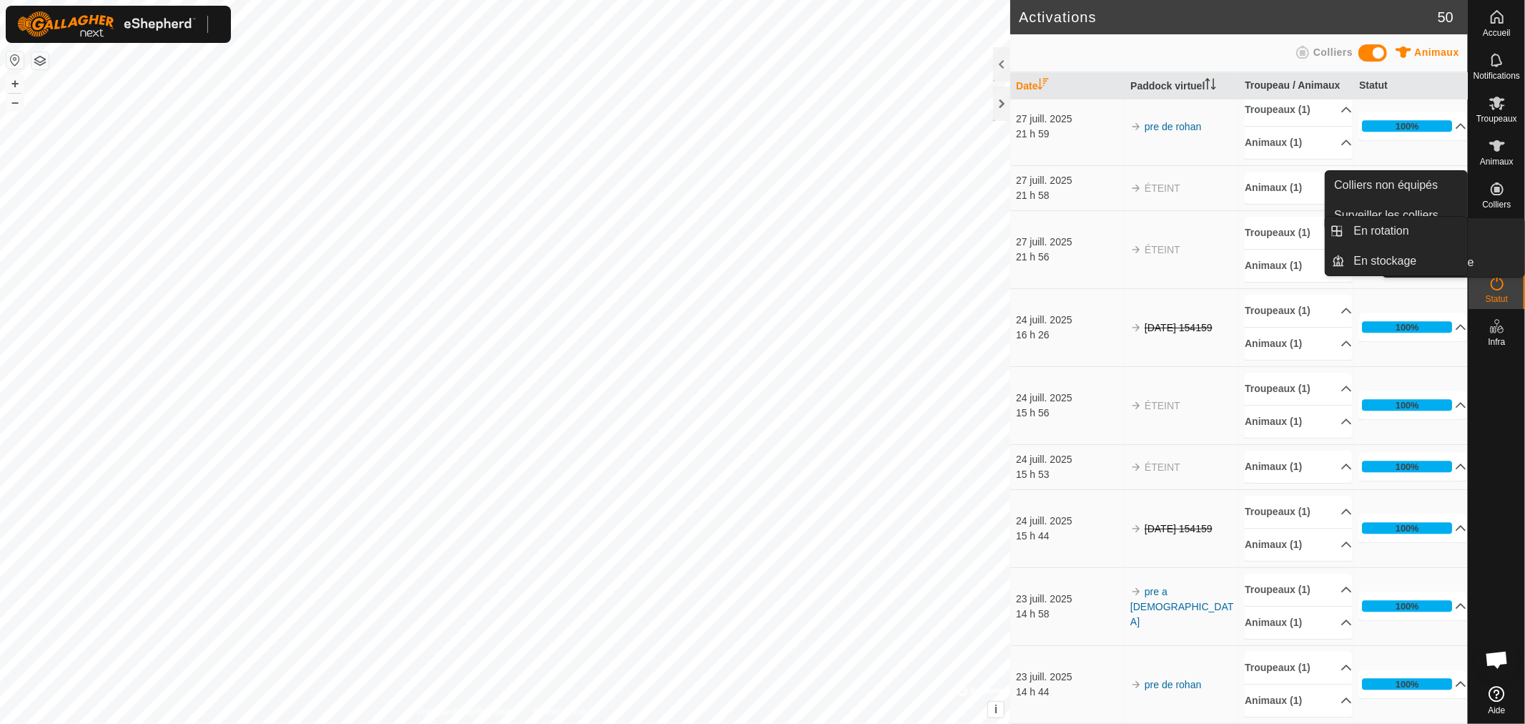  What do you see at coordinates (1396, 185) in the screenshot?
I see `li: Colliers non équipés` at bounding box center [1396, 185].